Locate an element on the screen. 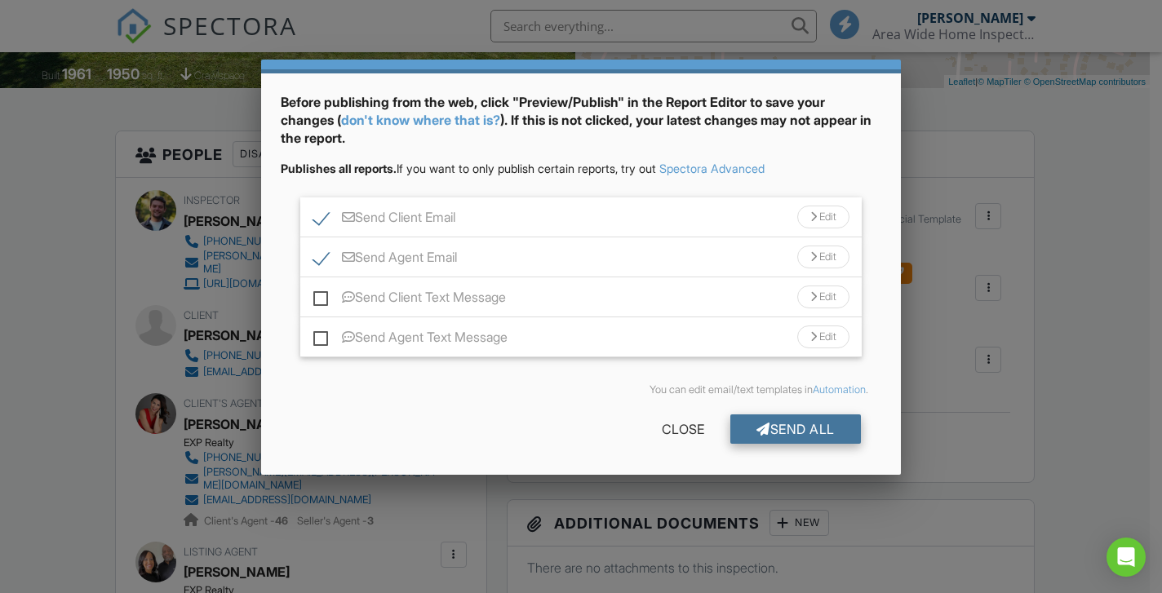  div: You can edit email/text templates in . is located at coordinates (580, 390).